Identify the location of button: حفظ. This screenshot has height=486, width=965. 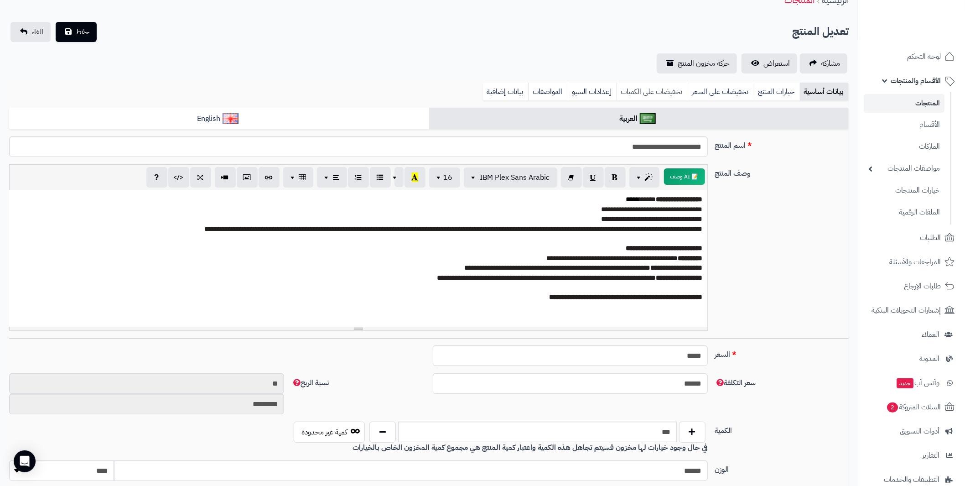
(76, 32).